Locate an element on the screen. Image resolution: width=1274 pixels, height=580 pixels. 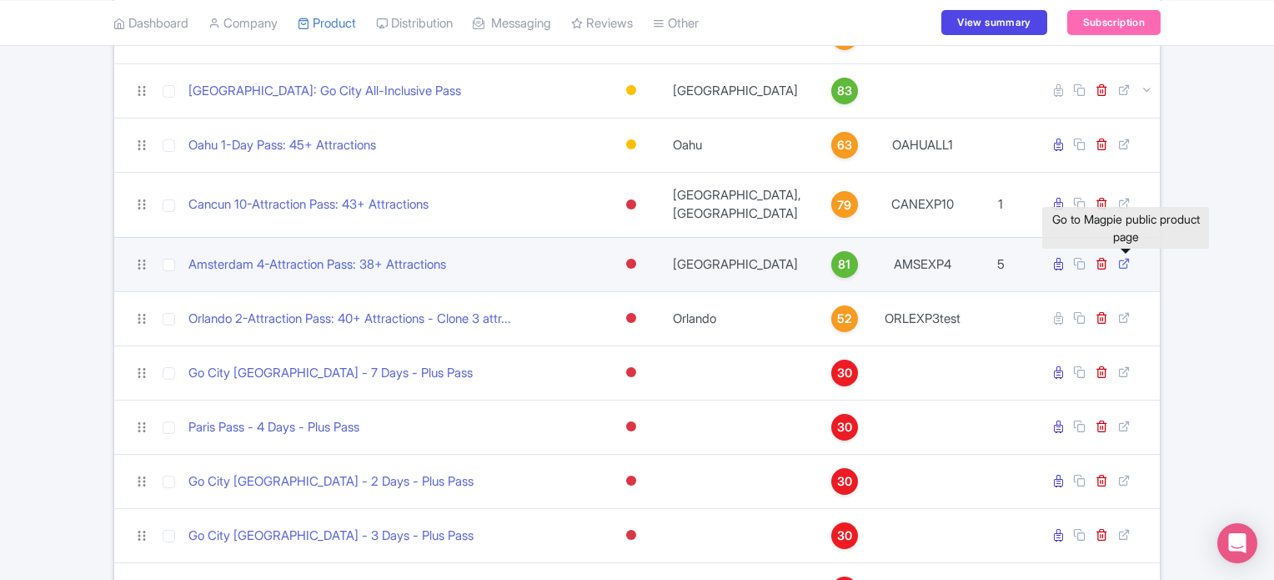
a: Paris Pass - 4 Days - Plus Pass is located at coordinates (274, 427).